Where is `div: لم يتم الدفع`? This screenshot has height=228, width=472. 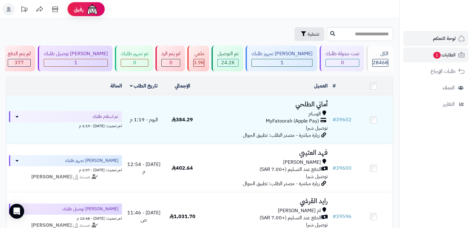 div: لم يتم الدفع is located at coordinates (19, 54).